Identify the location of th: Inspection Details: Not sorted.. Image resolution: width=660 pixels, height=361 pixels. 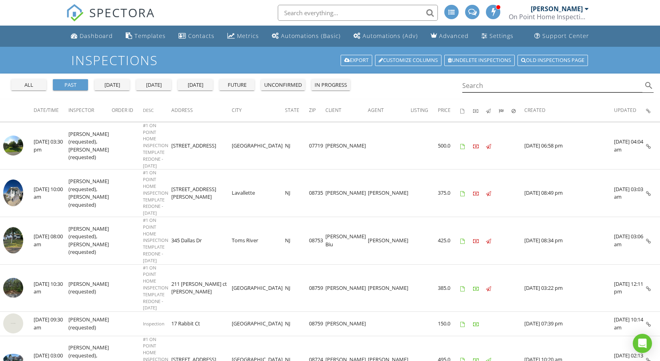
(653, 110).